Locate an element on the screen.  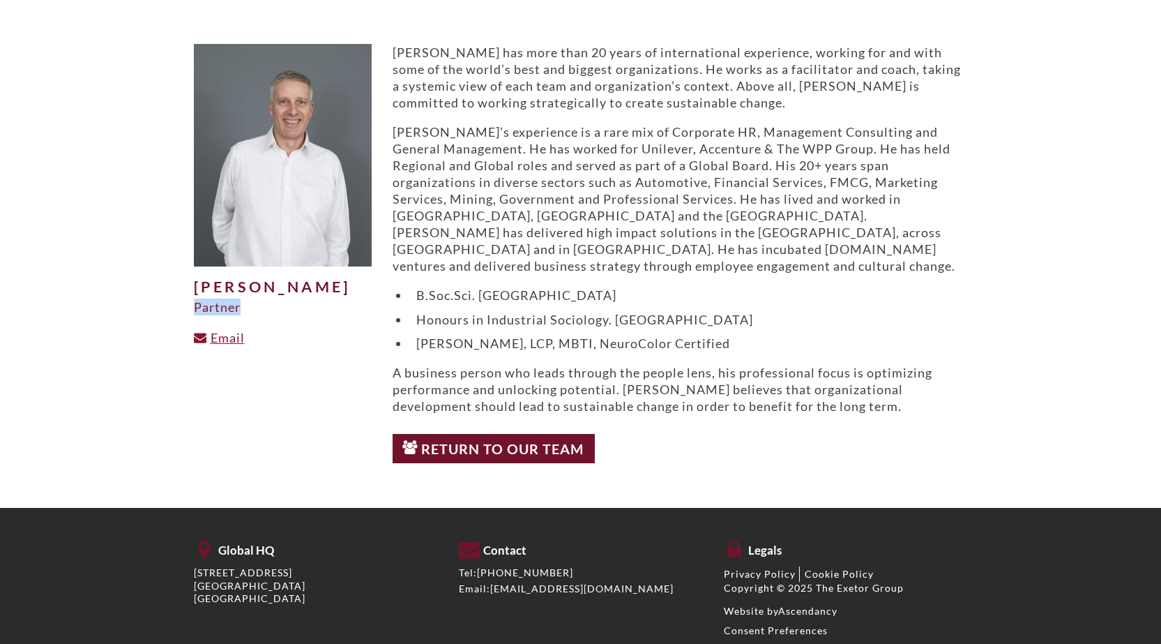
a: Email is located at coordinates (219, 337).